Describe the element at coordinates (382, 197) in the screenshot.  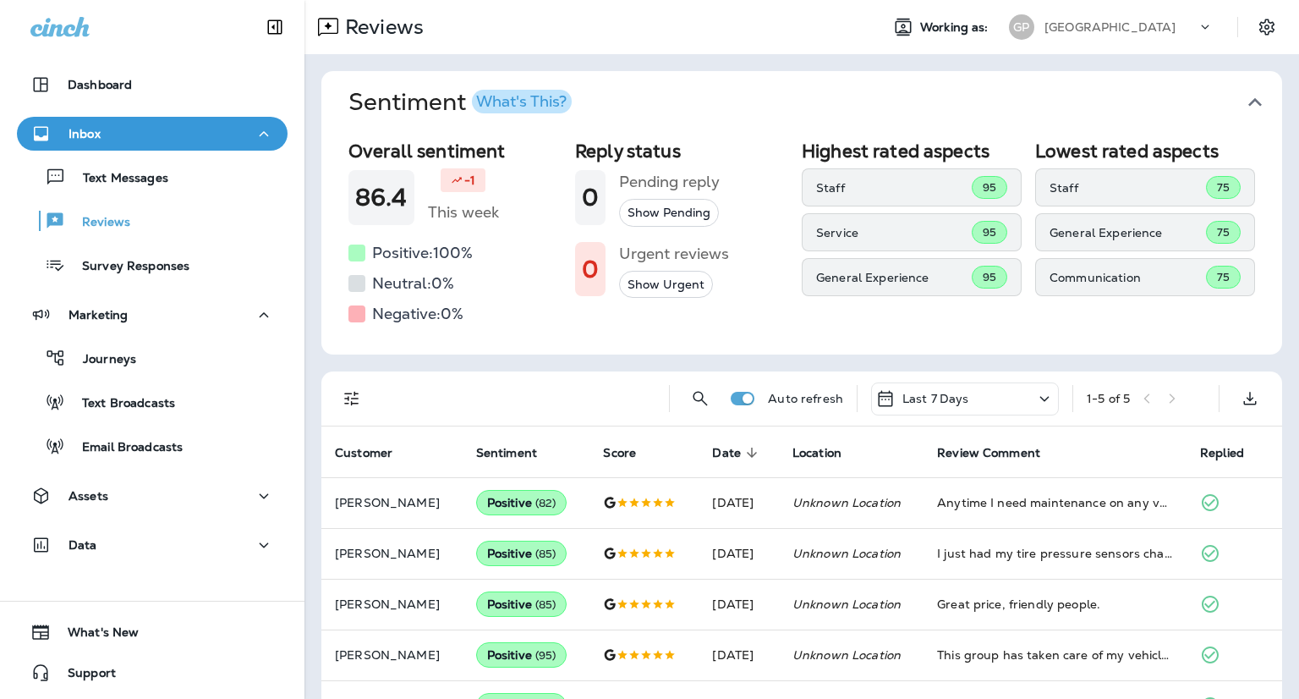
I see `h1: 86.4` at that location.